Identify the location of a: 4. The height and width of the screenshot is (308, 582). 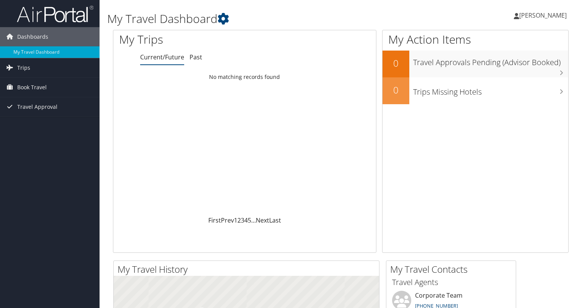
(246, 220).